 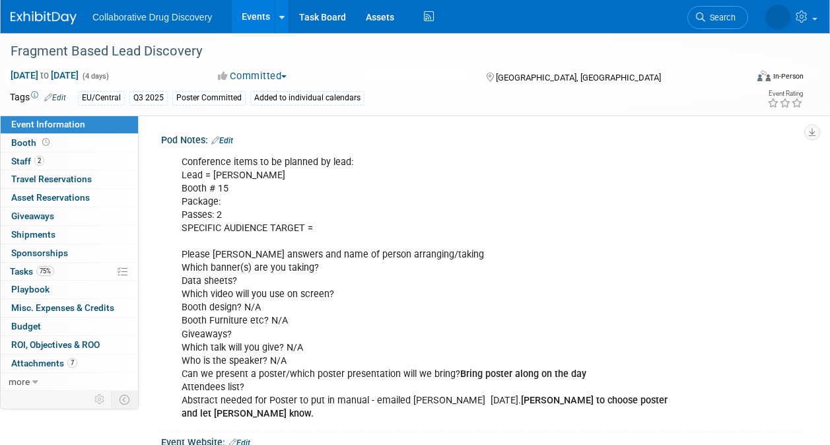 What do you see at coordinates (44, 363) in the screenshot?
I see `span: Attachments` at bounding box center [44, 363].